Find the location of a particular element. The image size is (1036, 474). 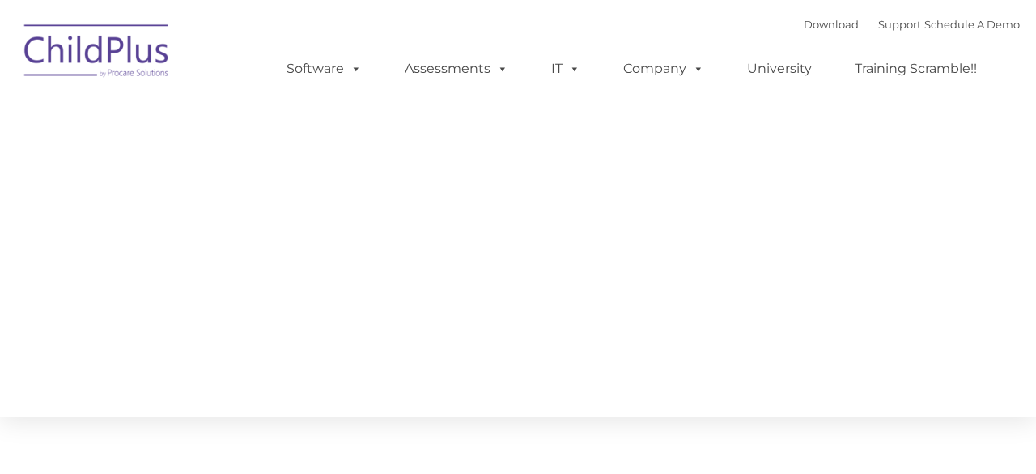

a: Schedule A Demo is located at coordinates (972, 24).